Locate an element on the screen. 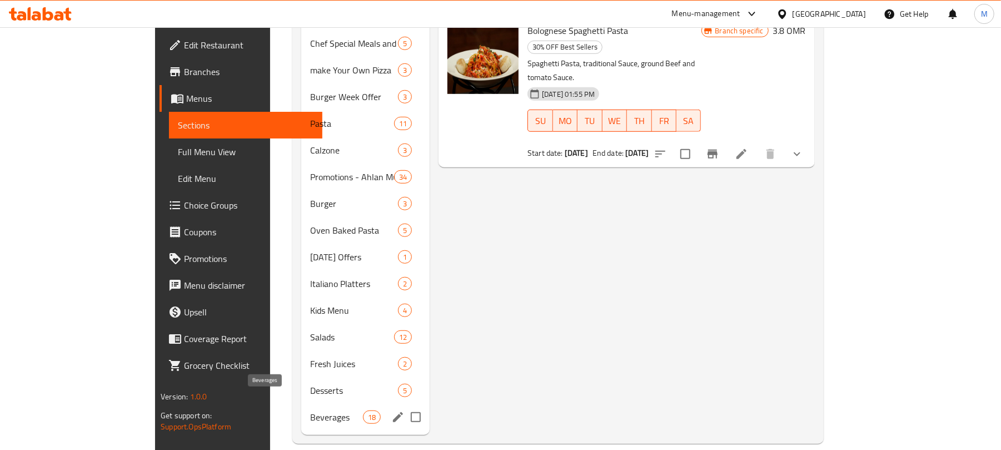  span: Burger Week Offer is located at coordinates (354, 97).